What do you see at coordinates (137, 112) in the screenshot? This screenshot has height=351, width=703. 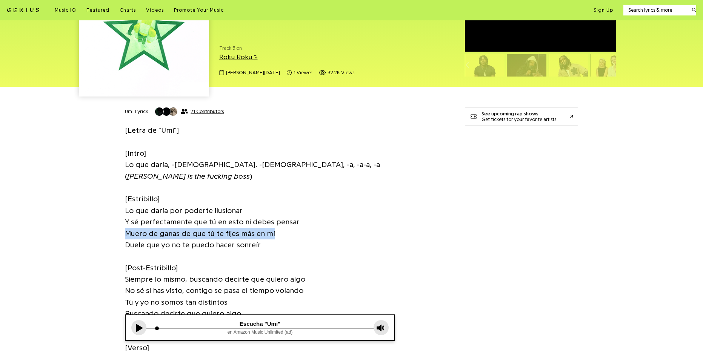 I see `h2: Umi Lyrics` at bounding box center [137, 112].